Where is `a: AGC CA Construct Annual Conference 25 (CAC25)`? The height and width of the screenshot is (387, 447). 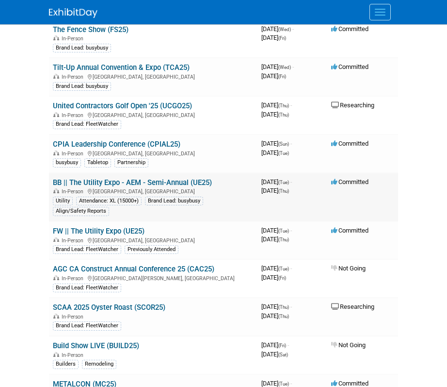 a: AGC CA Construct Annual Conference 25 (CAC25) is located at coordinates (133, 269).